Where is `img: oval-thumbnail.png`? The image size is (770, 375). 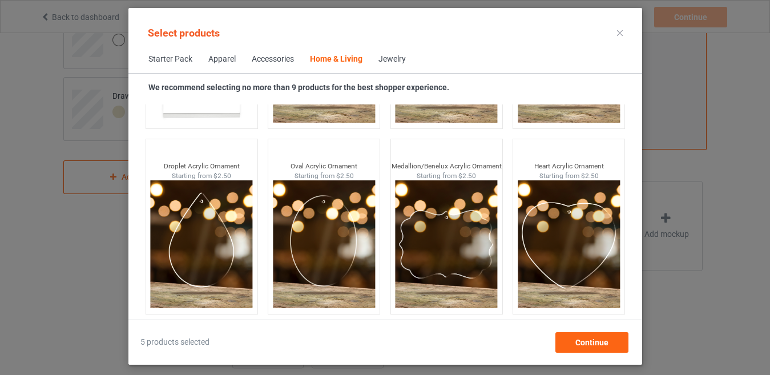
img: oval-thumbnail.png is located at coordinates (324, 244).